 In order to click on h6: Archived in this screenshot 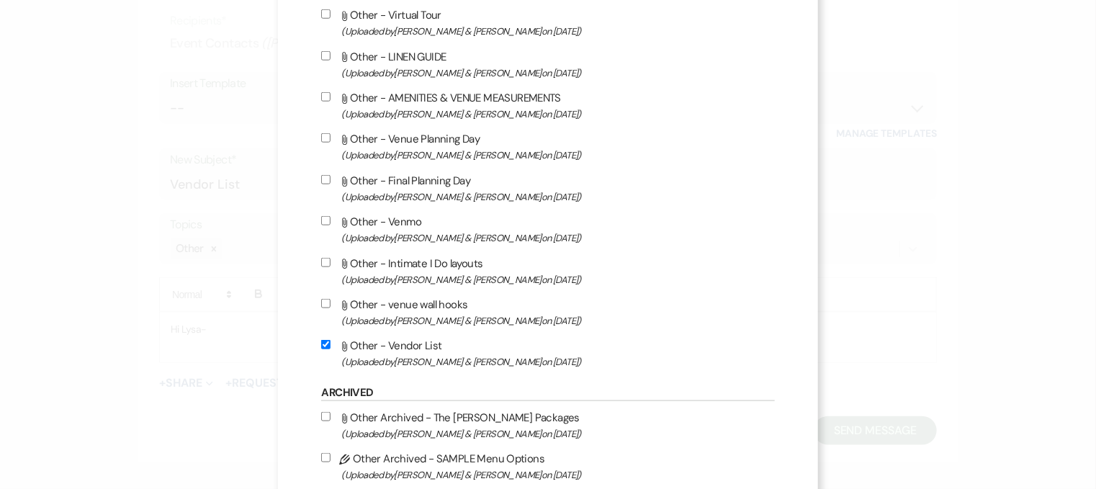, I will do `click(547, 393)`.